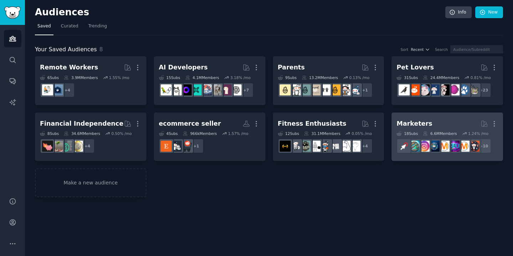 Image resolution: width=513 pixels, height=256 pixels. Describe the element at coordinates (186, 146) in the screenshot. I see `img: ecommerce` at that location.